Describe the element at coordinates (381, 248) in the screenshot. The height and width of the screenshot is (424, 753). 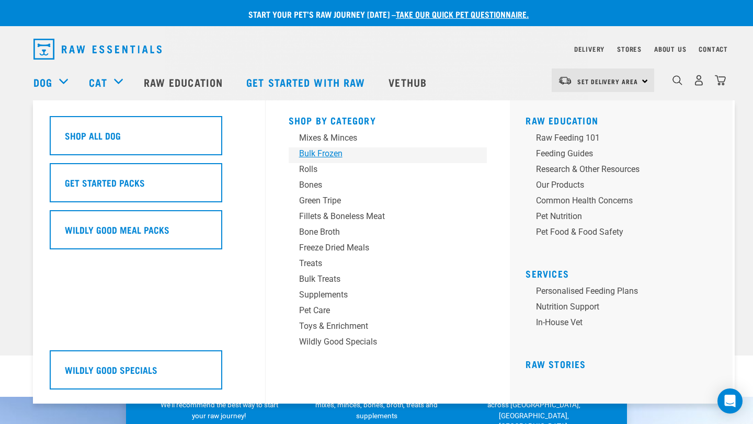
I see `div: Freeze Dried Meals` at that location.